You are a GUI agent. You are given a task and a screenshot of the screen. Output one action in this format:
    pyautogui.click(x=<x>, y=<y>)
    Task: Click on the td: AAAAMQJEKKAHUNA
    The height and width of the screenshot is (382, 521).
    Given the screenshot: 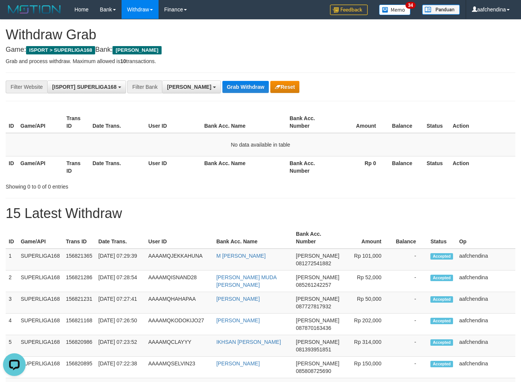 What is the action you would take?
    pyautogui.click(x=179, y=259)
    